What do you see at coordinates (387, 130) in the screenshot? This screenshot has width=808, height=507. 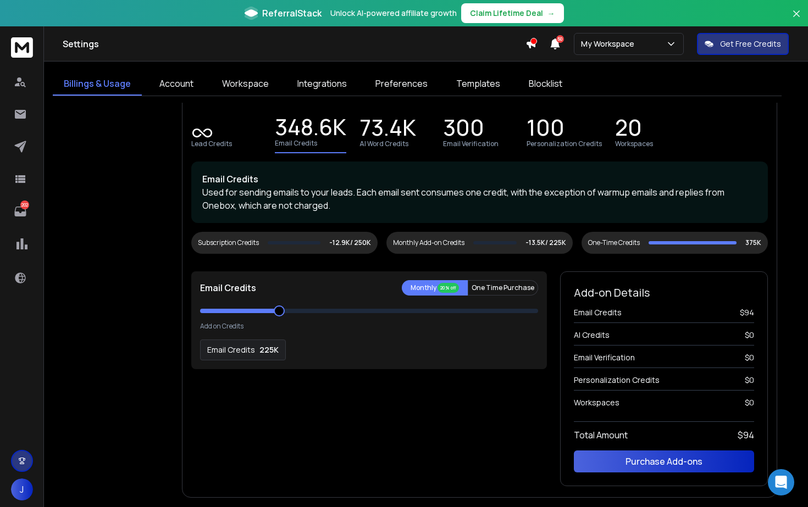 I see `p: 73.4K` at bounding box center [387, 130].